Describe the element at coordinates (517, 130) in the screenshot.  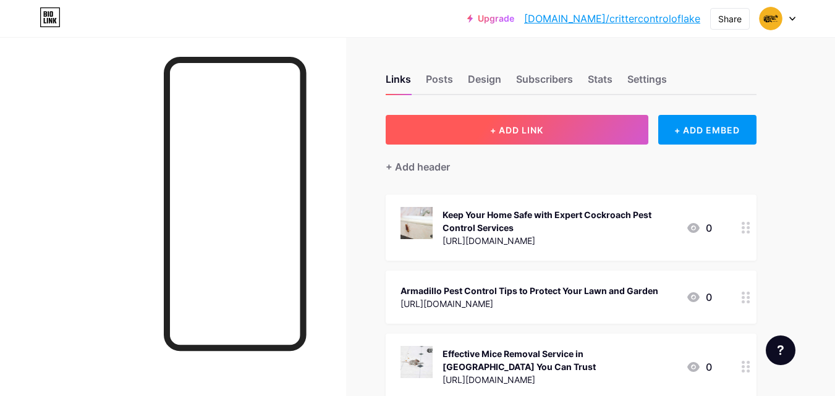
I see `span: + ADD LINK` at that location.